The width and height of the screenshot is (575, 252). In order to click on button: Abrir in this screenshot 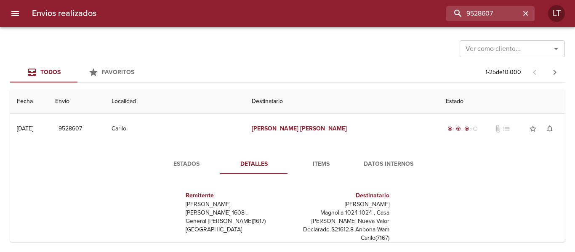, I will do `click(556, 49)`.